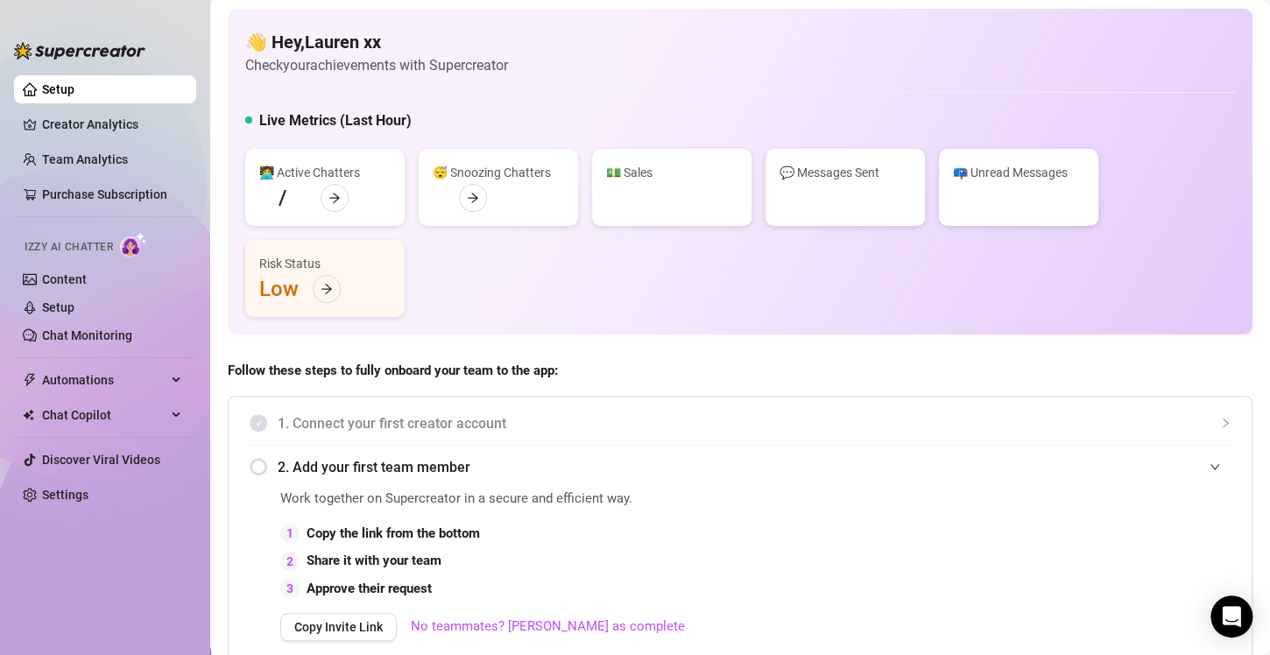  Describe the element at coordinates (1215, 467) in the screenshot. I see `span: expanded` at that location.